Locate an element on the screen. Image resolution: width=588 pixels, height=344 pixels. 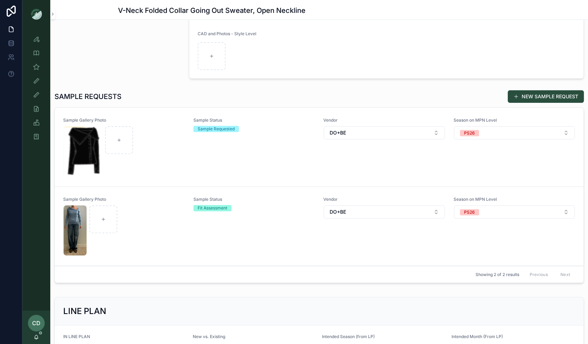
button: NEW SAMPLE REQUEST is located at coordinates (546, 97).